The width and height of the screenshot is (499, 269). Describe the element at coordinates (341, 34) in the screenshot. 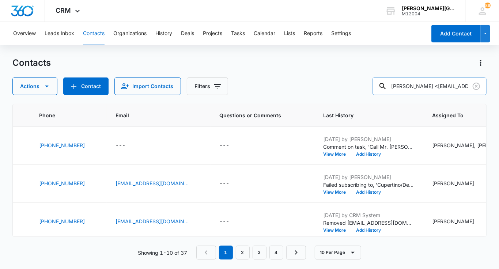

I see `button: Settings` at that location.